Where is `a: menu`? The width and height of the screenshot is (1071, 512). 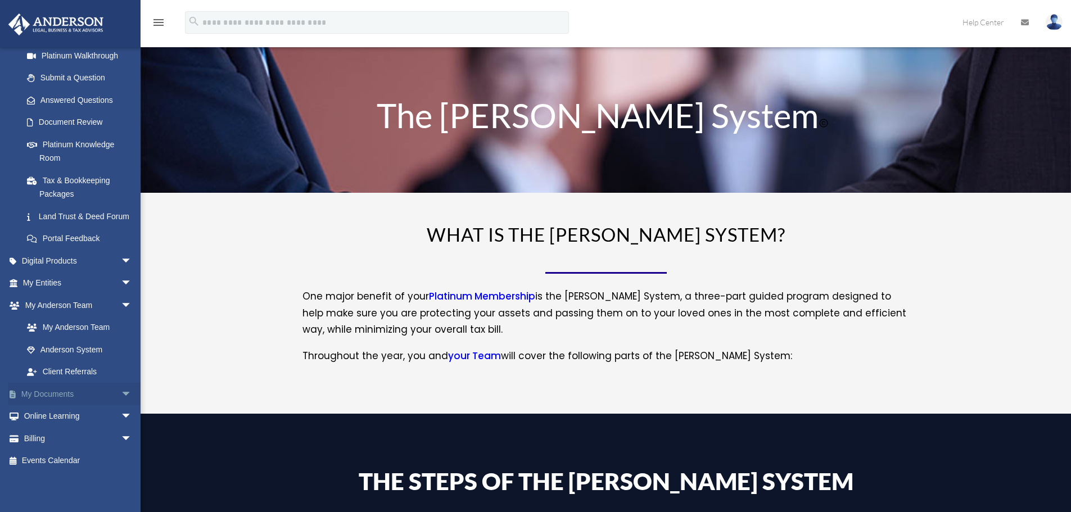
a: menu is located at coordinates (159, 24).